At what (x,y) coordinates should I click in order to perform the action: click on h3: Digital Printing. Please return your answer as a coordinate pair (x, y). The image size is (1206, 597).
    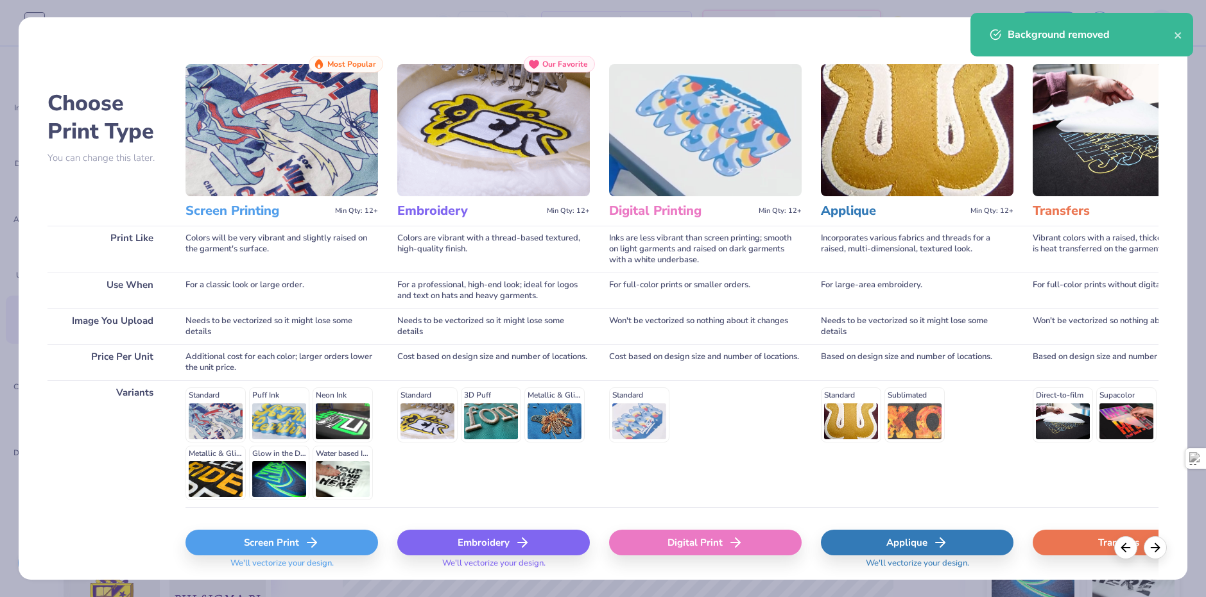
    Looking at the image, I should click on (681, 211).